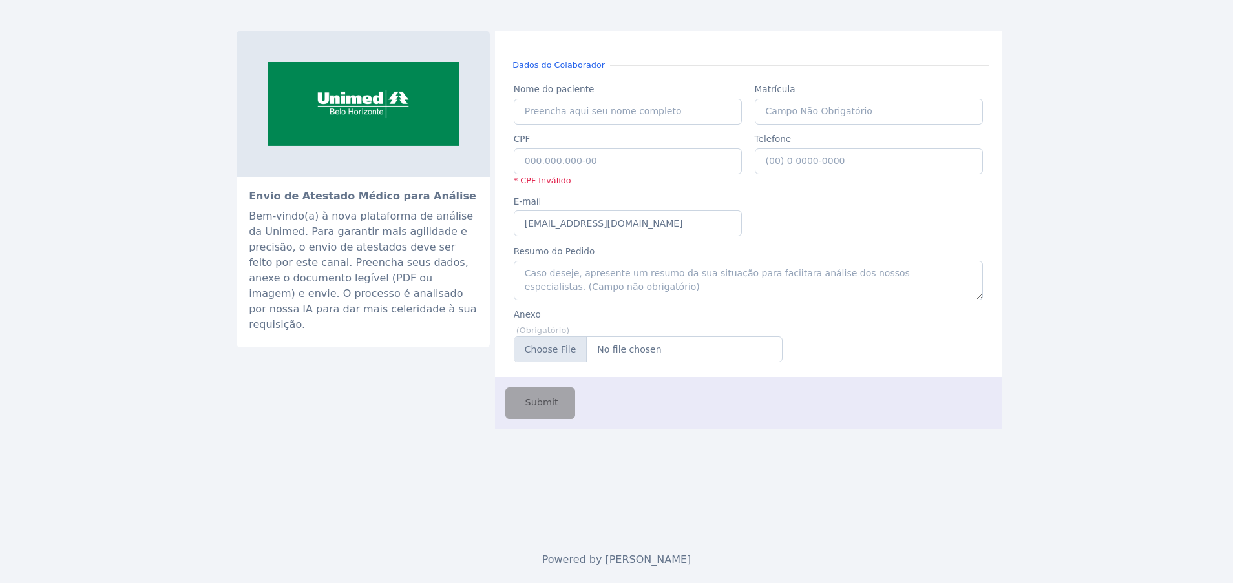 This screenshot has width=1233, height=583. Describe the element at coordinates (869, 162) in the screenshot. I see `input: (00) 0 0000-0000` at that location.